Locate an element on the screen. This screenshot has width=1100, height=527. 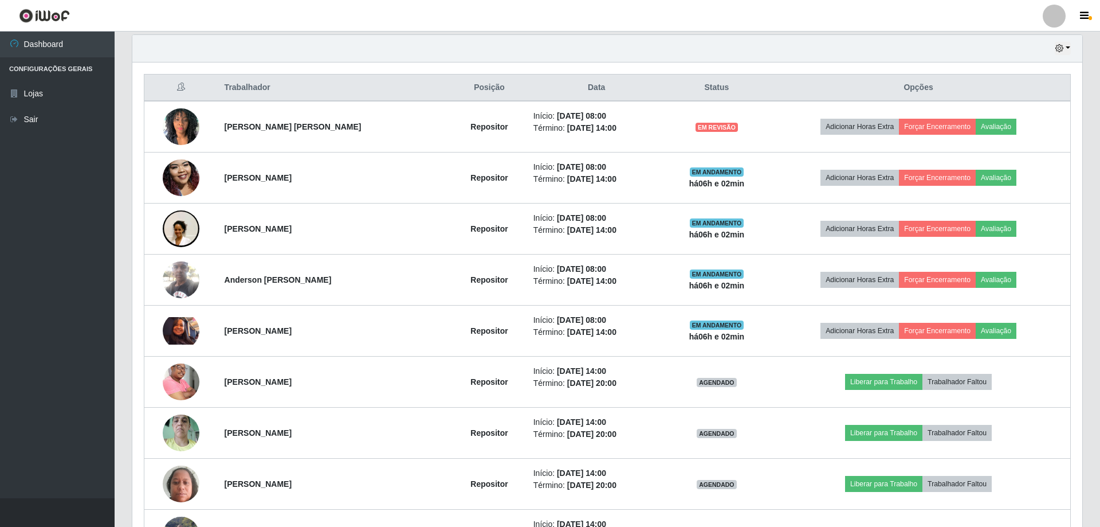
img: 1757078232609.jpeg is located at coordinates (181, 483).